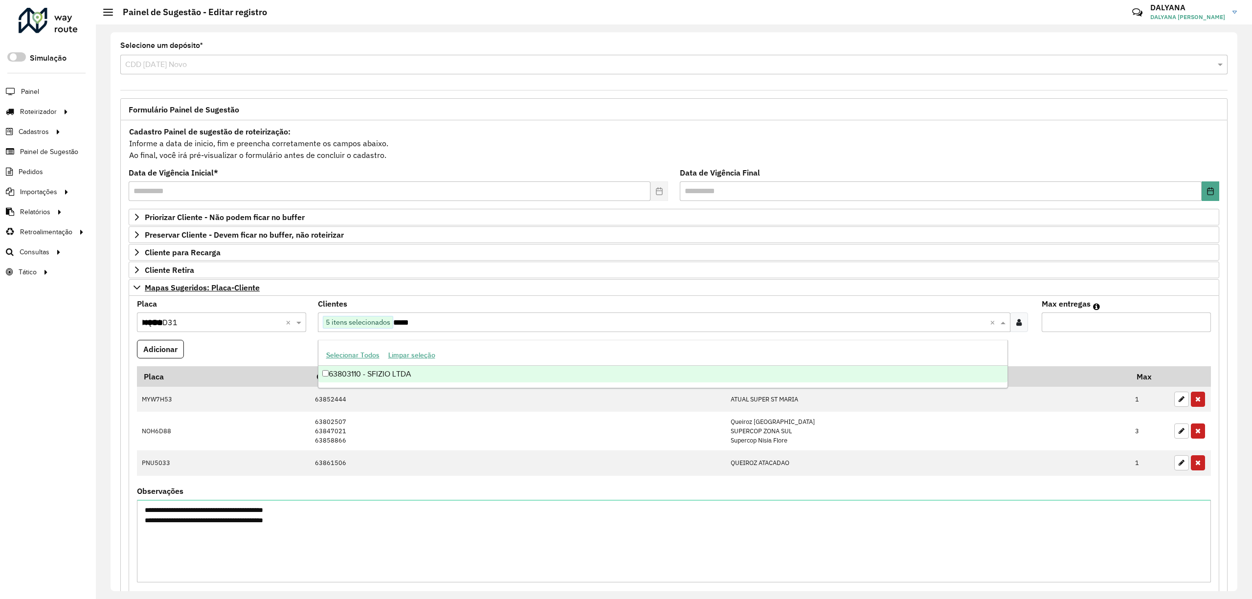 The height and width of the screenshot is (599, 1252). What do you see at coordinates (39, 192) in the screenshot?
I see `span: Importações` at bounding box center [39, 192].